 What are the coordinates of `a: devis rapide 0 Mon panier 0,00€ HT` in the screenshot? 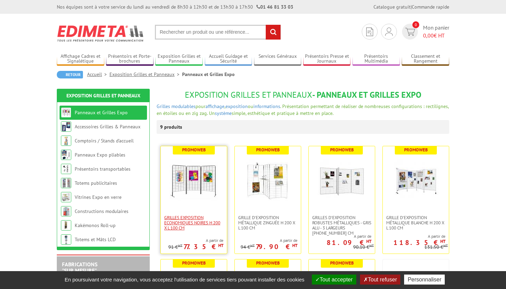 It's located at (424, 32).